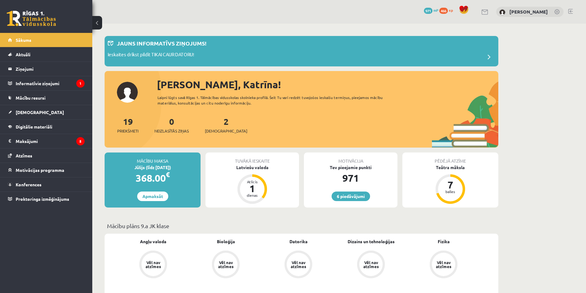 The height and width of the screenshot is (293, 586). What do you see at coordinates (46, 98) in the screenshot?
I see `a: Mācību resursi` at bounding box center [46, 98].